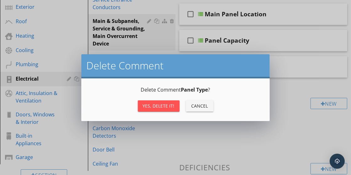 This screenshot has width=351, height=175. What do you see at coordinates (159, 106) in the screenshot?
I see `button: Yes, Delete it!` at bounding box center [159, 106].